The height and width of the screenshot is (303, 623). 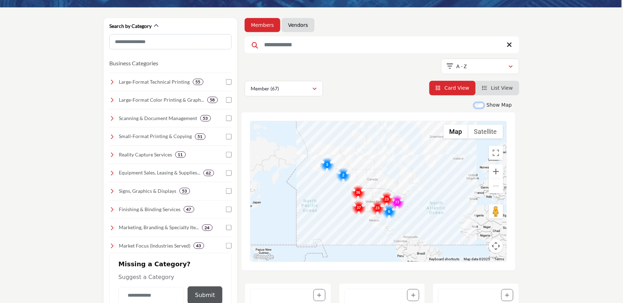 What do you see at coordinates (155, 246) in the screenshot?
I see `h4: Market Focus (Industries Served): Tailored solutions for industries like architecture, constructi...` at bounding box center [155, 246].